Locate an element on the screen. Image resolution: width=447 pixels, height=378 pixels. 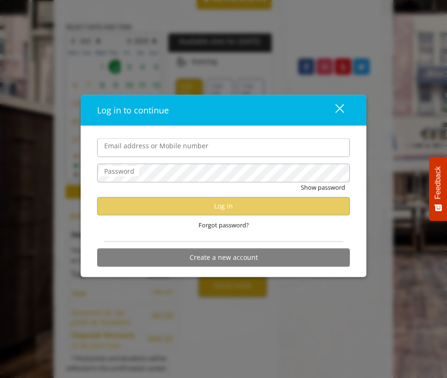
button: Feedback - Show survey is located at coordinates (438, 189).